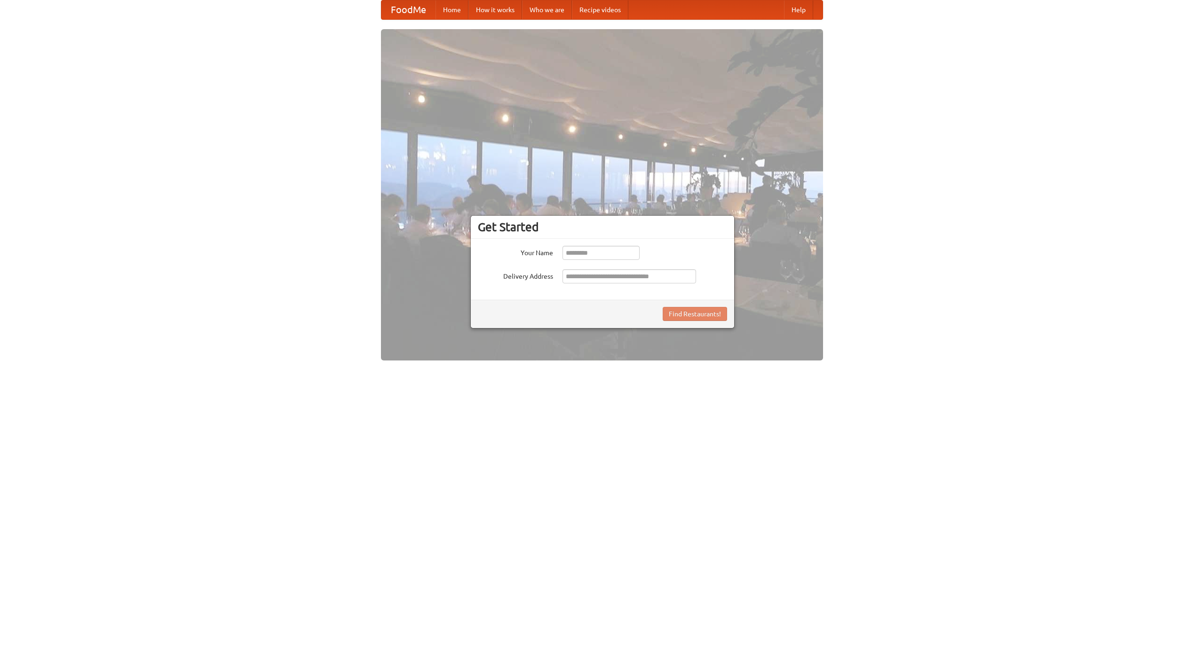 This screenshot has width=1204, height=665. Describe the element at coordinates (515, 252) in the screenshot. I see `label: Your Name` at that location.